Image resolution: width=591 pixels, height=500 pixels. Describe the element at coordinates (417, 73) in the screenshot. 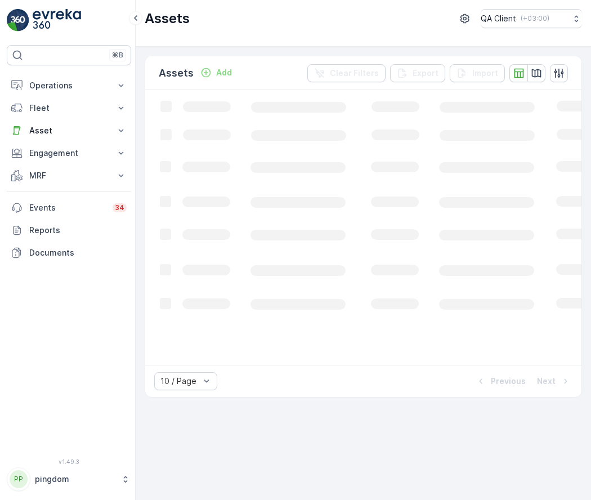

I see `button: Export` at that location.